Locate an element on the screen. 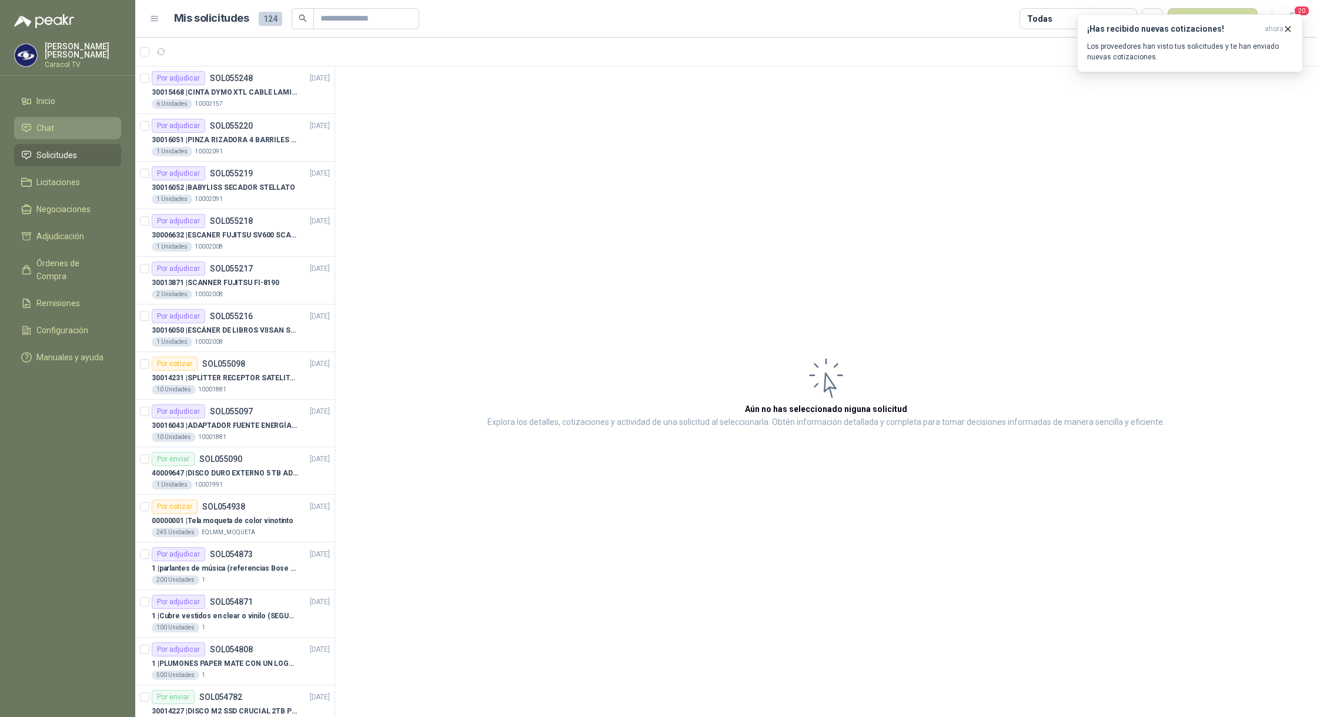 The height and width of the screenshot is (717, 1317). span: 124 is located at coordinates (270, 19).